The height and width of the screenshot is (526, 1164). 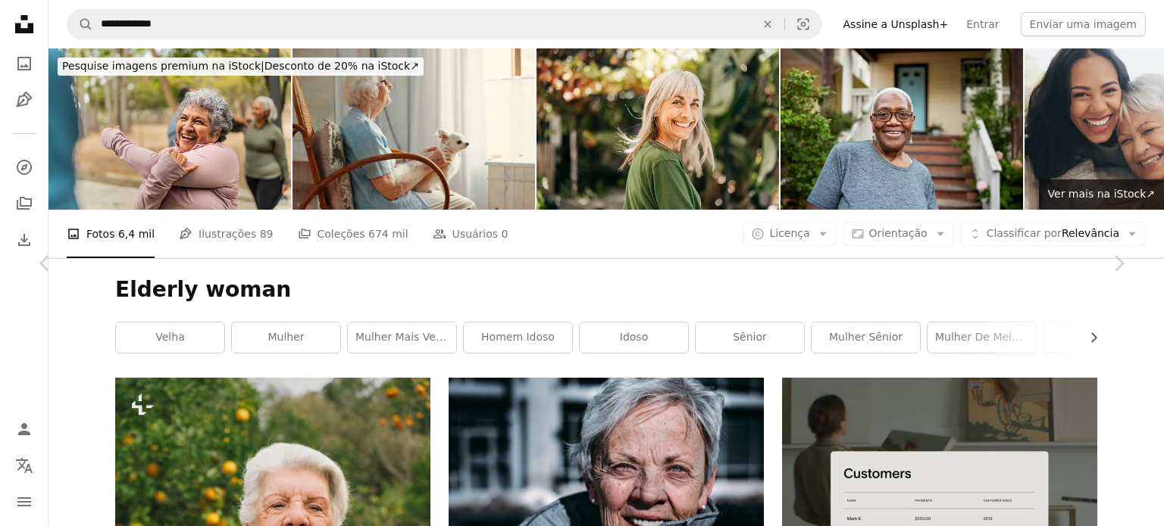 I want to click on span: Relevância, so click(x=1052, y=234).